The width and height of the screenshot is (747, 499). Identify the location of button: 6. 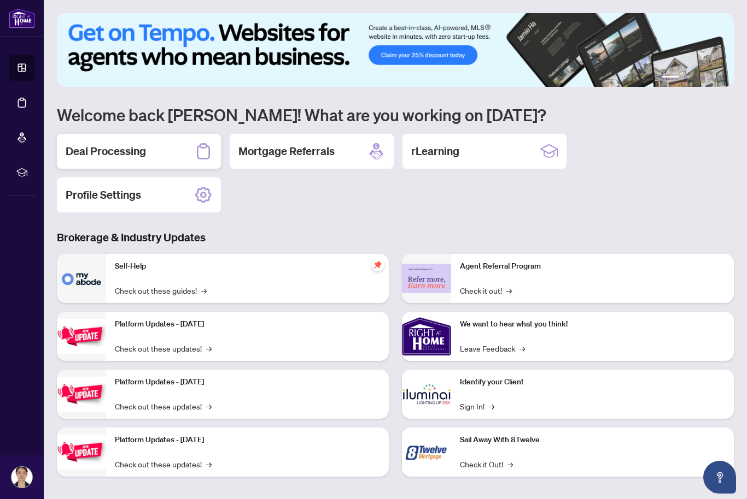
(720, 78).